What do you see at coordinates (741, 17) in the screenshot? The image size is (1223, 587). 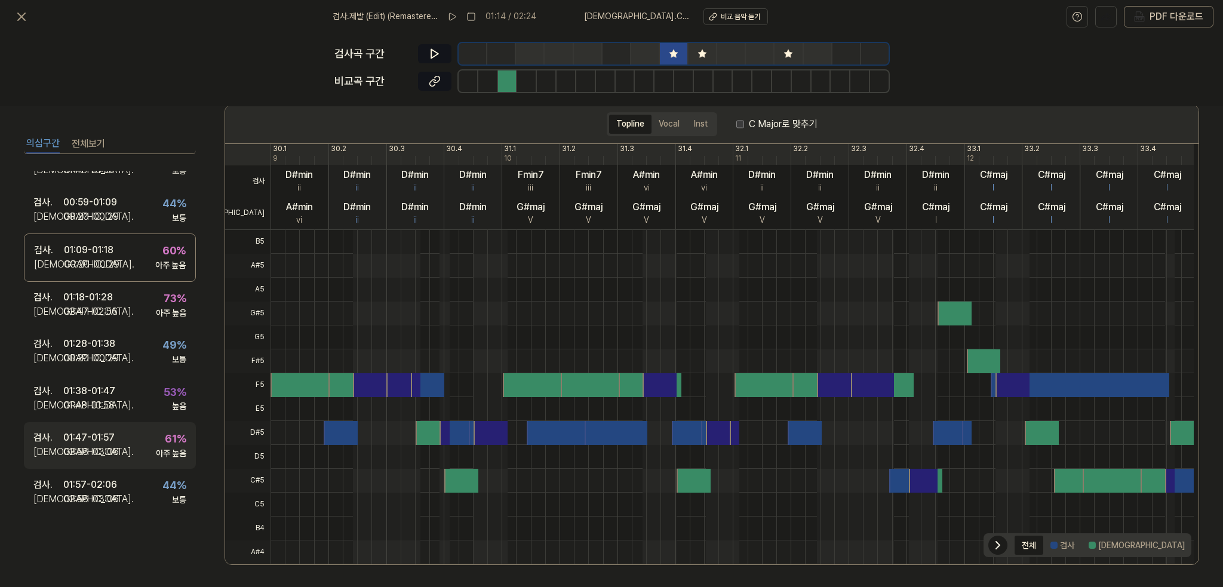 I see `div: 비교 음악 듣기` at bounding box center [741, 17].